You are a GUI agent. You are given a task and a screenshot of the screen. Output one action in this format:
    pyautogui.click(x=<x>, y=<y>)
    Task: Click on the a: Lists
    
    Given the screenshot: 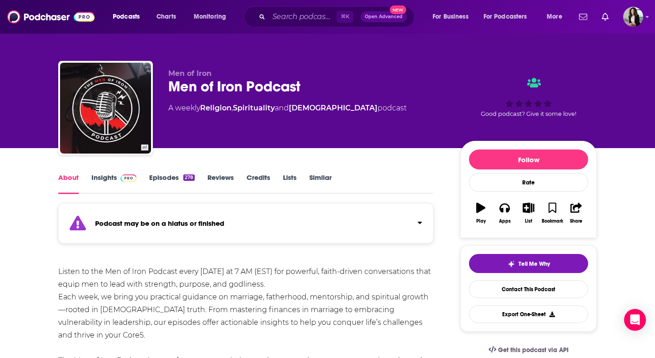 What is the action you would take?
    pyautogui.click(x=290, y=184)
    